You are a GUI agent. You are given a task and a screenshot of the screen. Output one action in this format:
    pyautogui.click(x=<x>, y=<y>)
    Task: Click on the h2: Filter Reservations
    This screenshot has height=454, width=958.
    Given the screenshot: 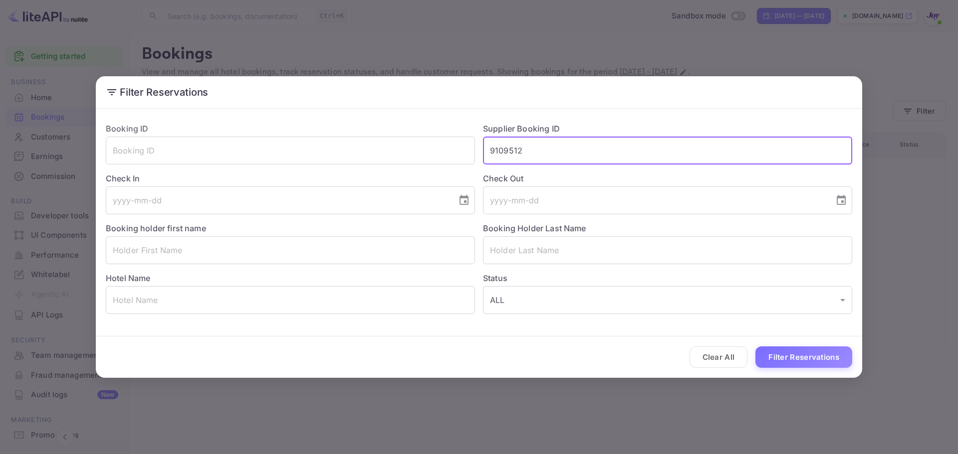 What is the action you would take?
    pyautogui.click(x=479, y=92)
    